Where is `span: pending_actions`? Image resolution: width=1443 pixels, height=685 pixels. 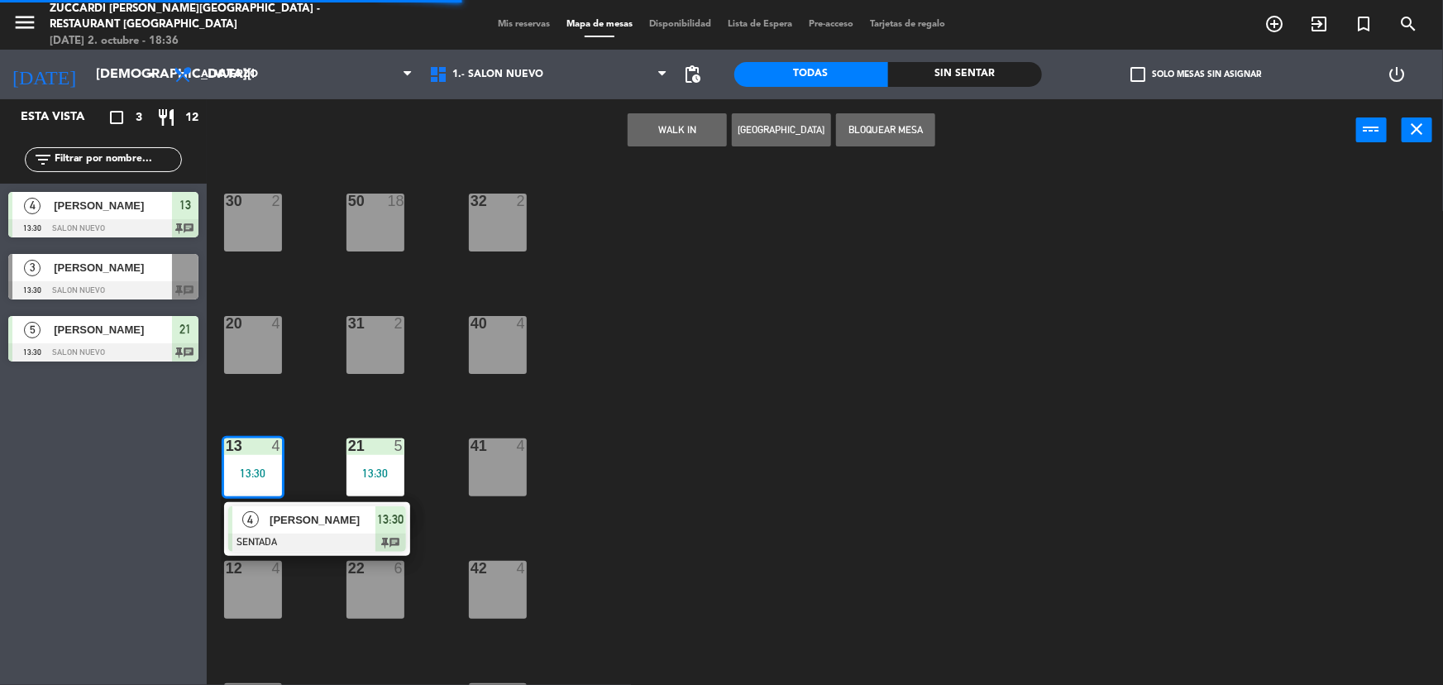
span: pending_actions is located at coordinates (693, 74).